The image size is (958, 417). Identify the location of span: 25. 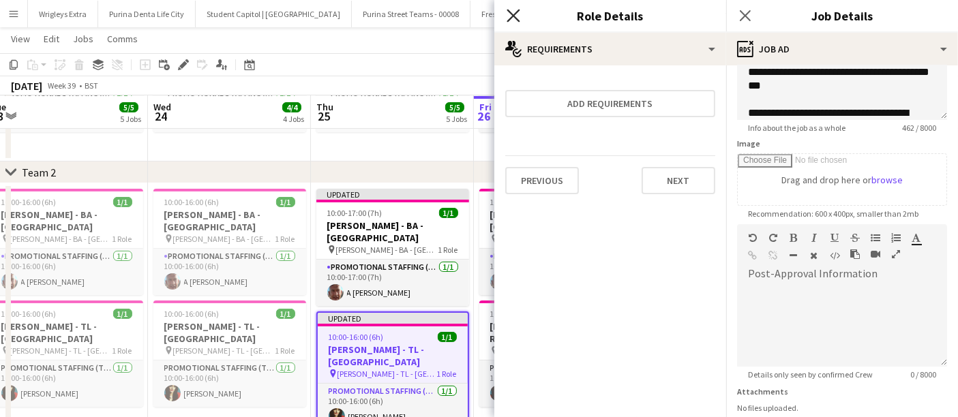
(324, 116).